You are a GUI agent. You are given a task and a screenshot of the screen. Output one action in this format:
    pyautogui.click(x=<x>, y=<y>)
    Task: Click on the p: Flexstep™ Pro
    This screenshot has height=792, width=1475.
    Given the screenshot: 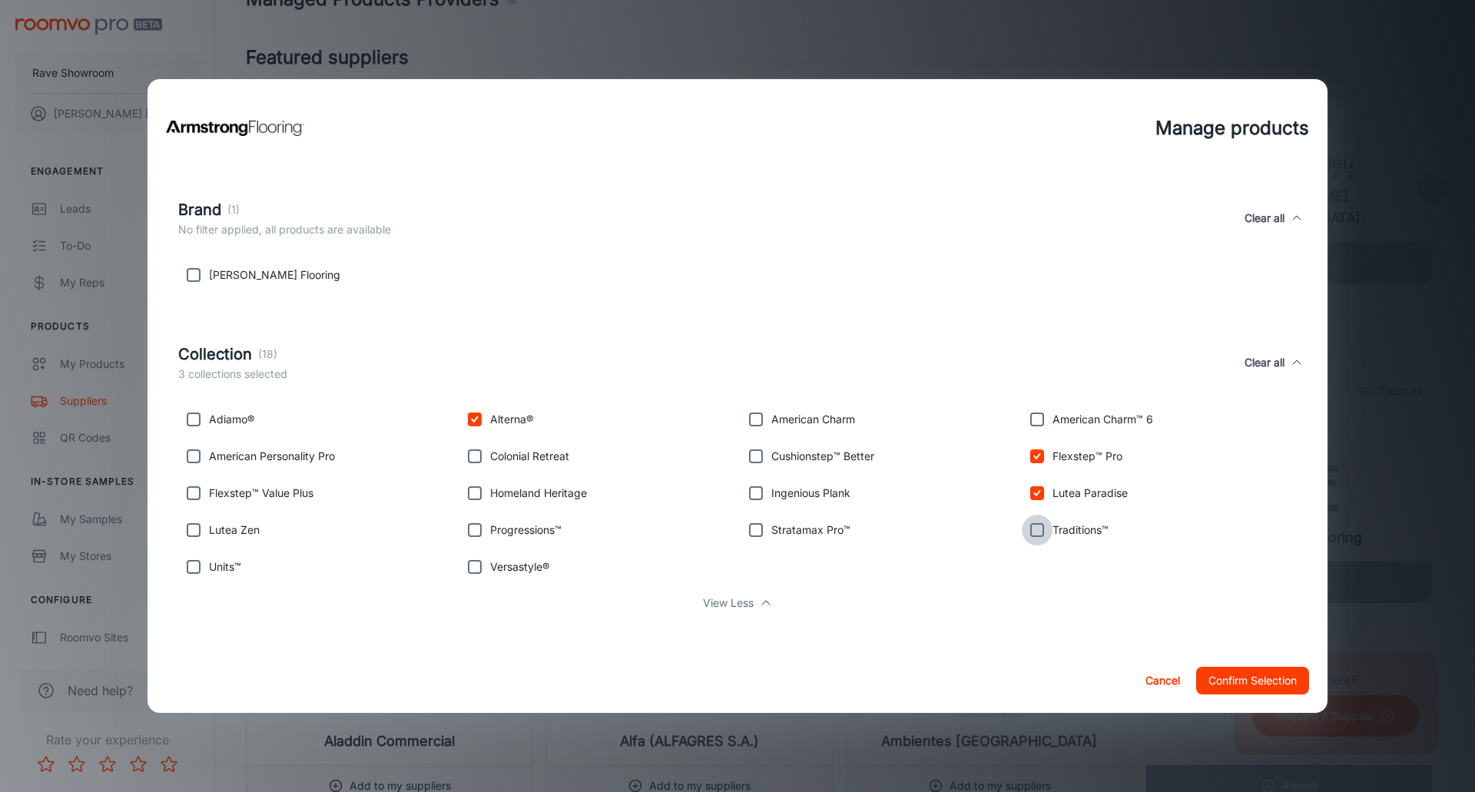 What is the action you would take?
    pyautogui.click(x=1087, y=456)
    